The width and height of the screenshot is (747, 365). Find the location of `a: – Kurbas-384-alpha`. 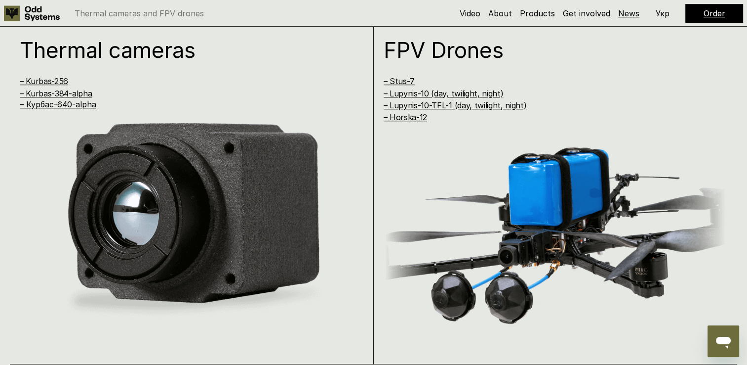

a: – Kurbas-384-alpha is located at coordinates (56, 93).